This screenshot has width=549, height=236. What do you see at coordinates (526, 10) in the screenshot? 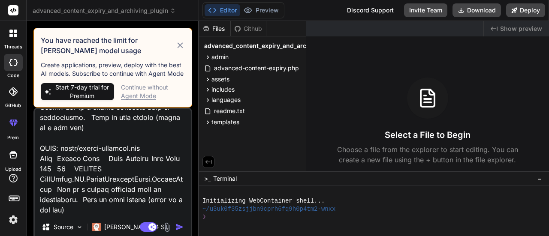
I see `button: Deploy` at bounding box center [526, 10].